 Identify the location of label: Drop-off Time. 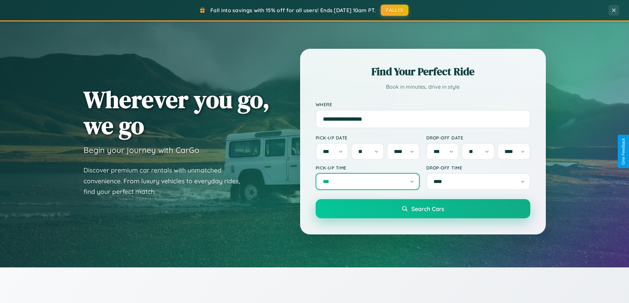
(478, 168).